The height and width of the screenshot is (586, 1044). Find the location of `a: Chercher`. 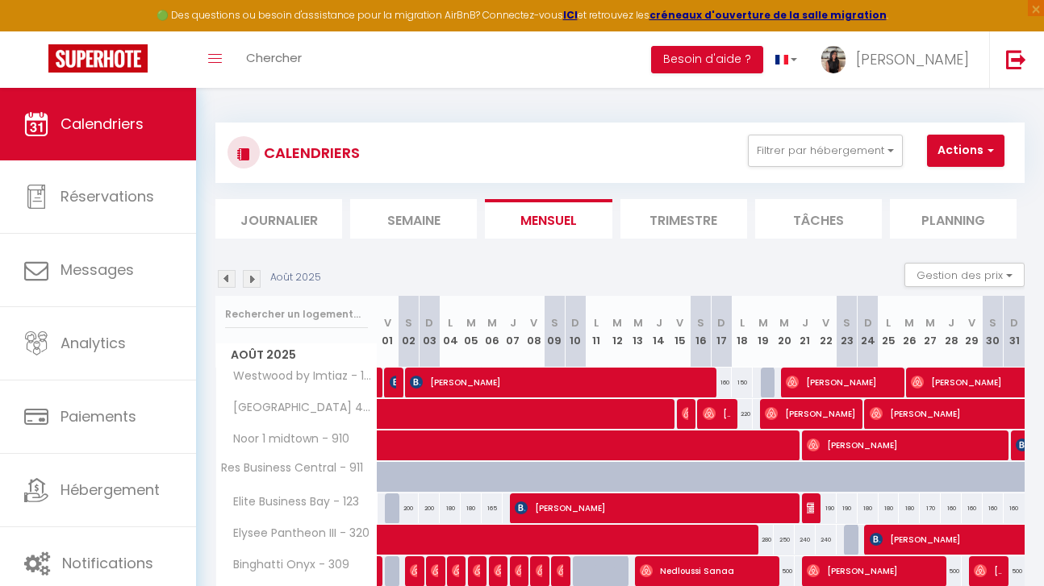

a: Chercher is located at coordinates (273, 60).